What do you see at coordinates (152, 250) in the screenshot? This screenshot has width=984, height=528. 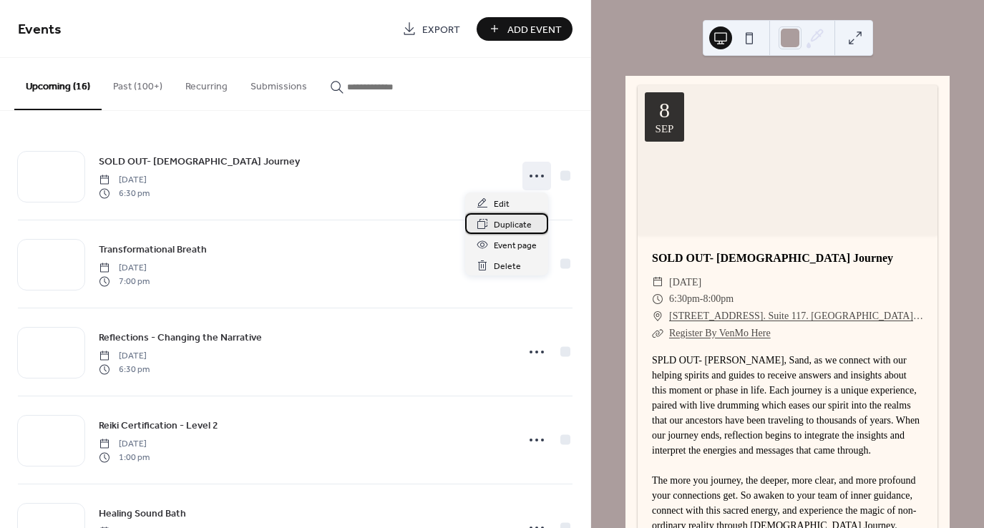 I see `span: Transformational Breath` at bounding box center [152, 250].